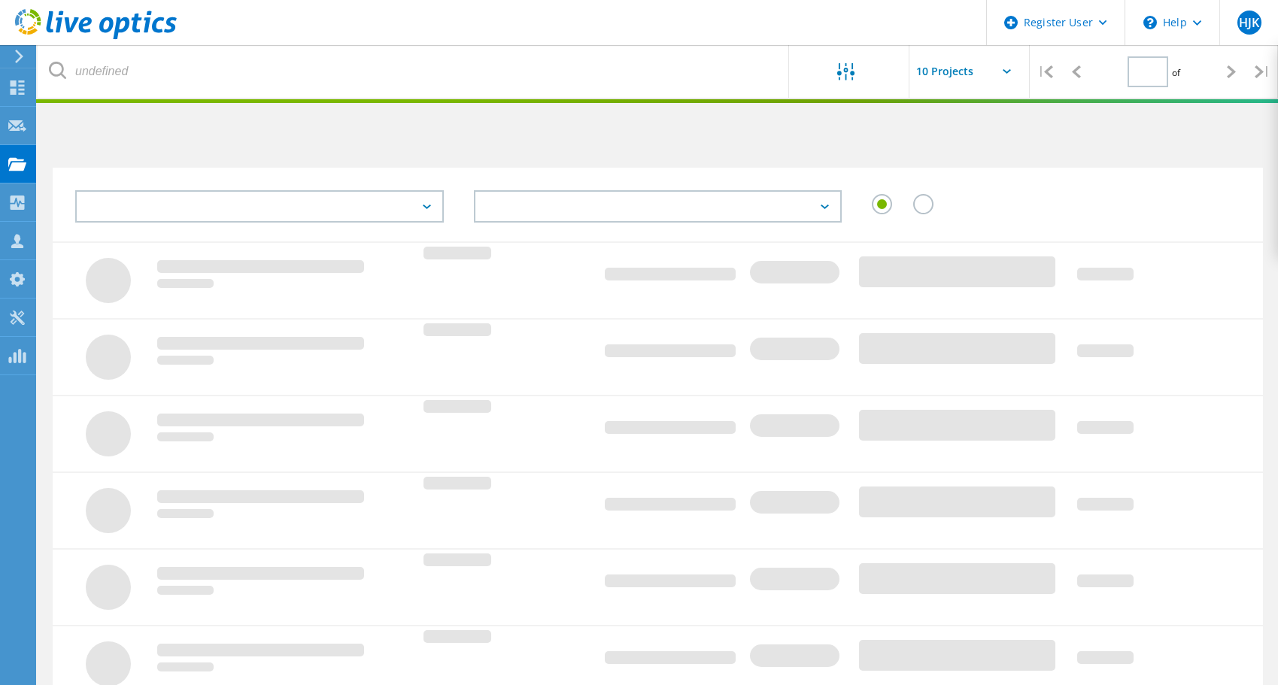  Describe the element at coordinates (1175, 72) in the screenshot. I see `span: of` at that location.